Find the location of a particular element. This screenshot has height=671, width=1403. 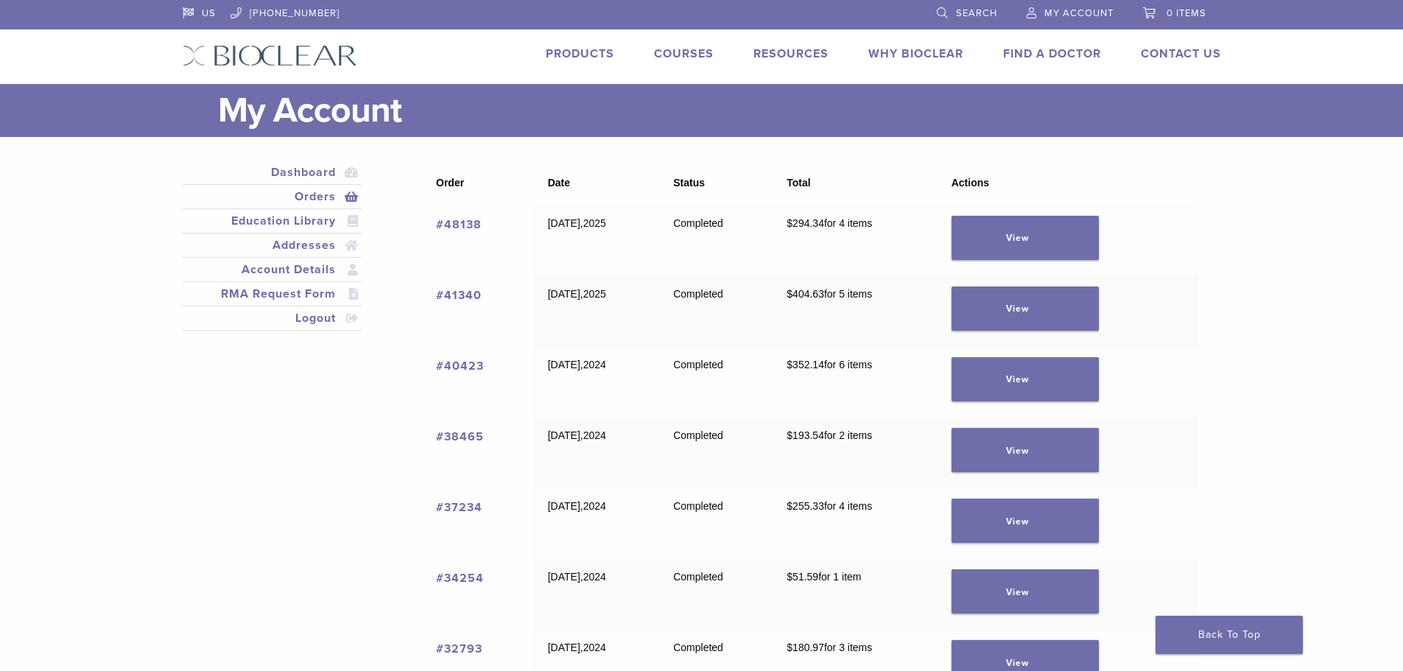

span: My Account is located at coordinates (1079, 13).